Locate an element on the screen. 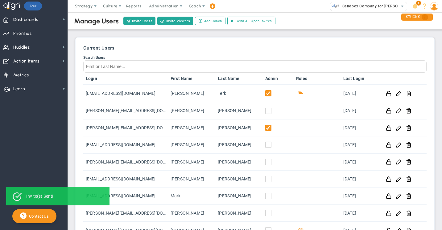  img: 33519.Company.photo is located at coordinates (335, 6).